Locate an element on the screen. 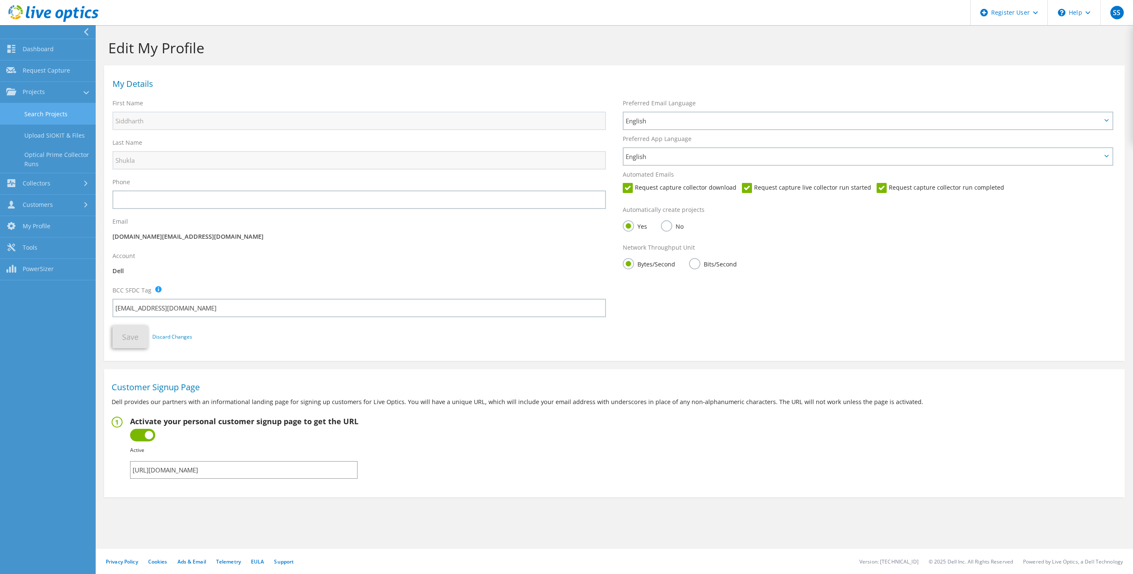 The height and width of the screenshot is (574, 1133). label: Account is located at coordinates (124, 256).